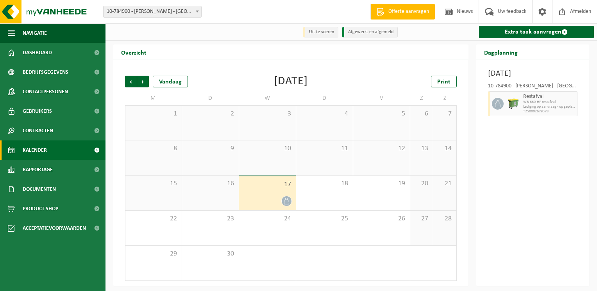 The width and height of the screenshot is (597, 291). Describe the element at coordinates (154, 184) in the screenshot. I see `span: 15` at that location.